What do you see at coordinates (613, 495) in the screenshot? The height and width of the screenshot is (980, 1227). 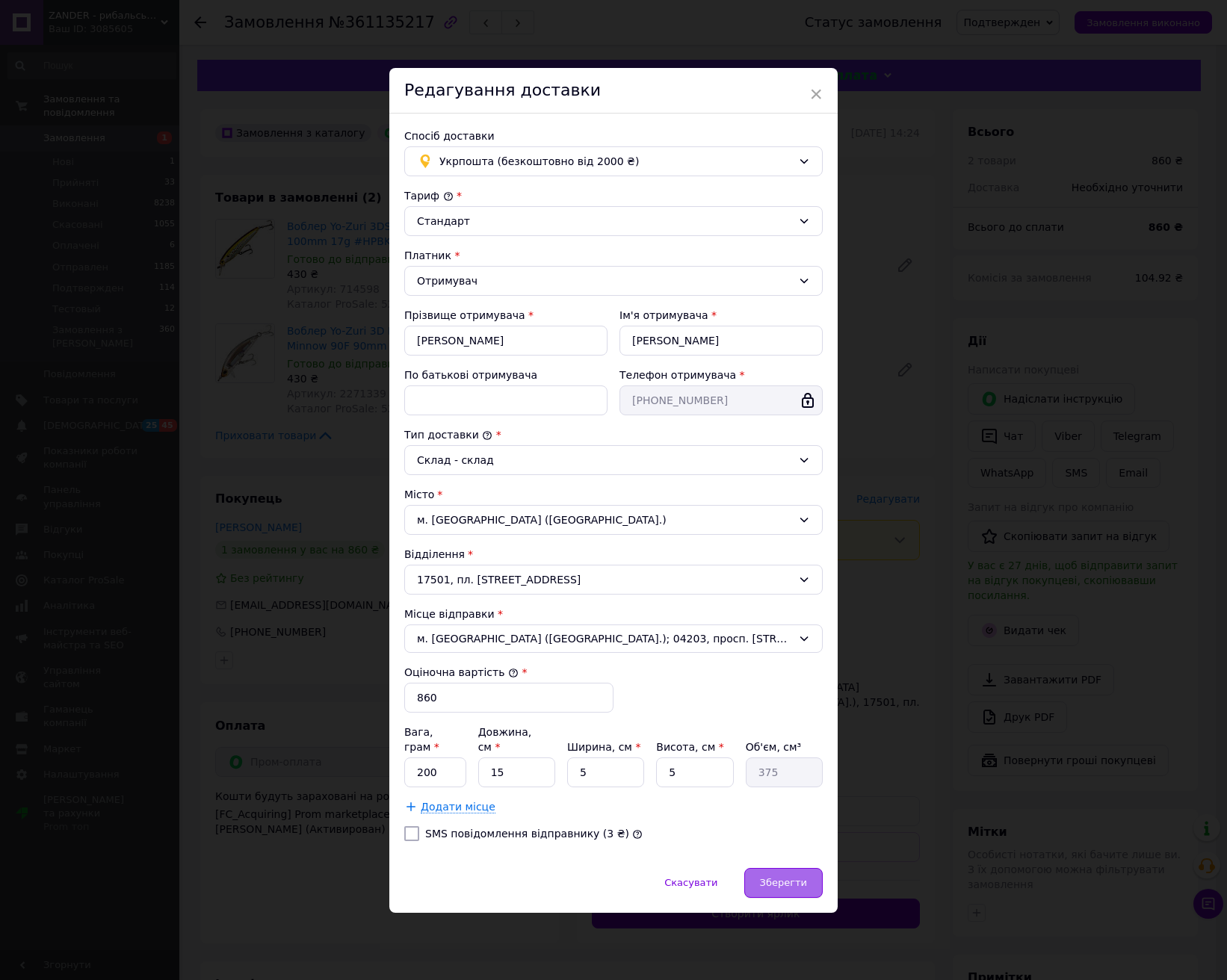 I see `div: Місто` at bounding box center [613, 495].